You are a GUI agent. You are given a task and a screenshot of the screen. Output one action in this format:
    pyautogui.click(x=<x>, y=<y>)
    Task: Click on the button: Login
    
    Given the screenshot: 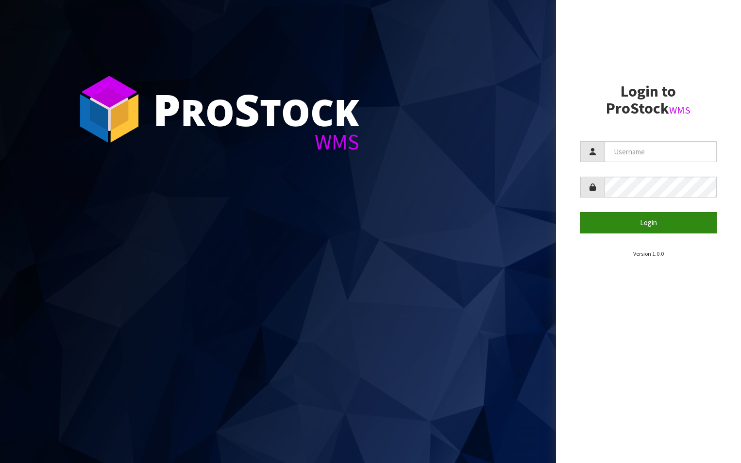 What is the action you would take?
    pyautogui.click(x=649, y=222)
    